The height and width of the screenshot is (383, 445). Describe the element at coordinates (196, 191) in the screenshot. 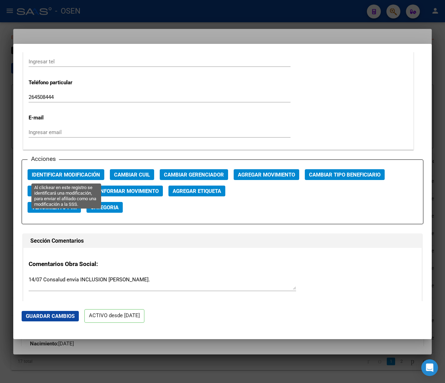

I see `span: Agregar Etiqueta` at that location.